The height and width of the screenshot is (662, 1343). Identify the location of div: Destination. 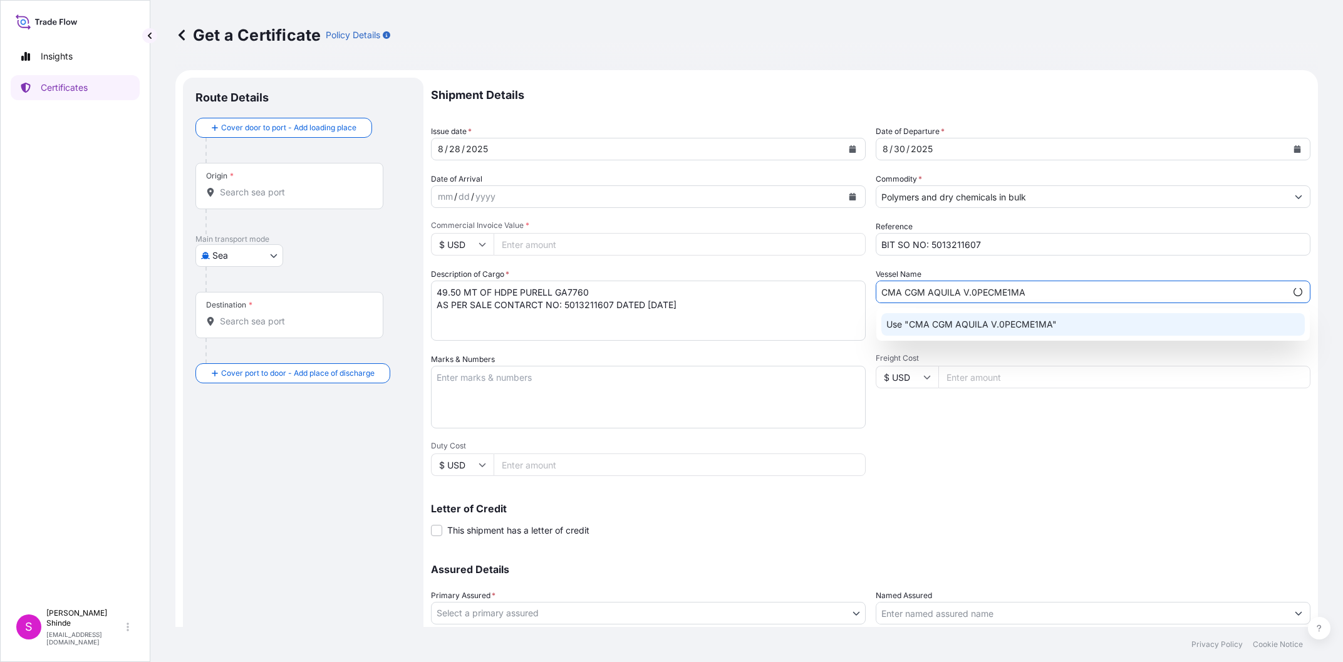
(229, 305).